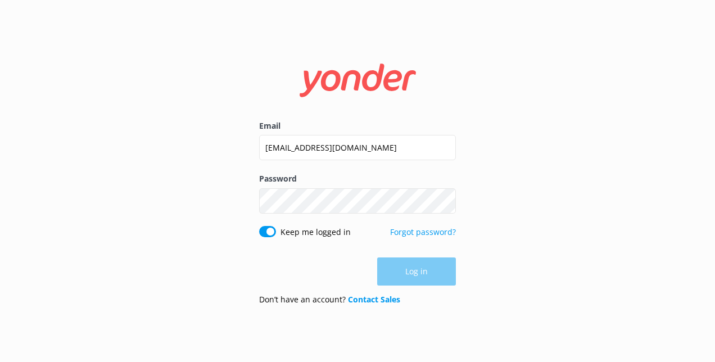 The height and width of the screenshot is (362, 715). Describe the element at coordinates (357, 179) in the screenshot. I see `label: Password` at that location.